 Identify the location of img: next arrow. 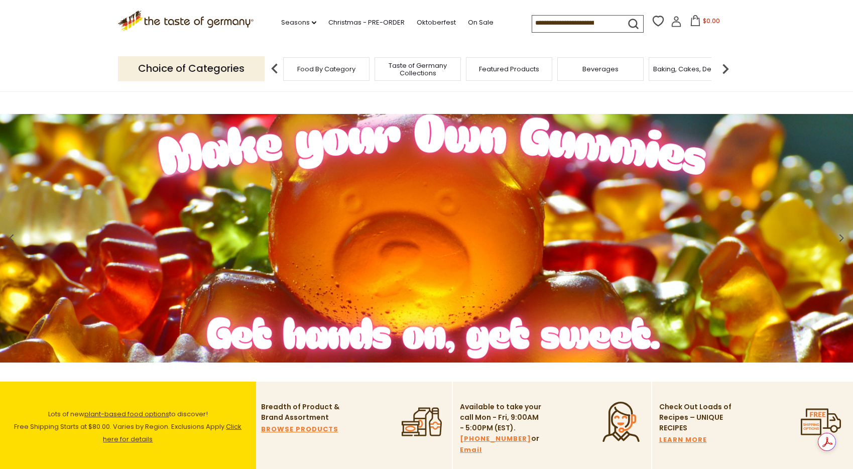
(725, 69).